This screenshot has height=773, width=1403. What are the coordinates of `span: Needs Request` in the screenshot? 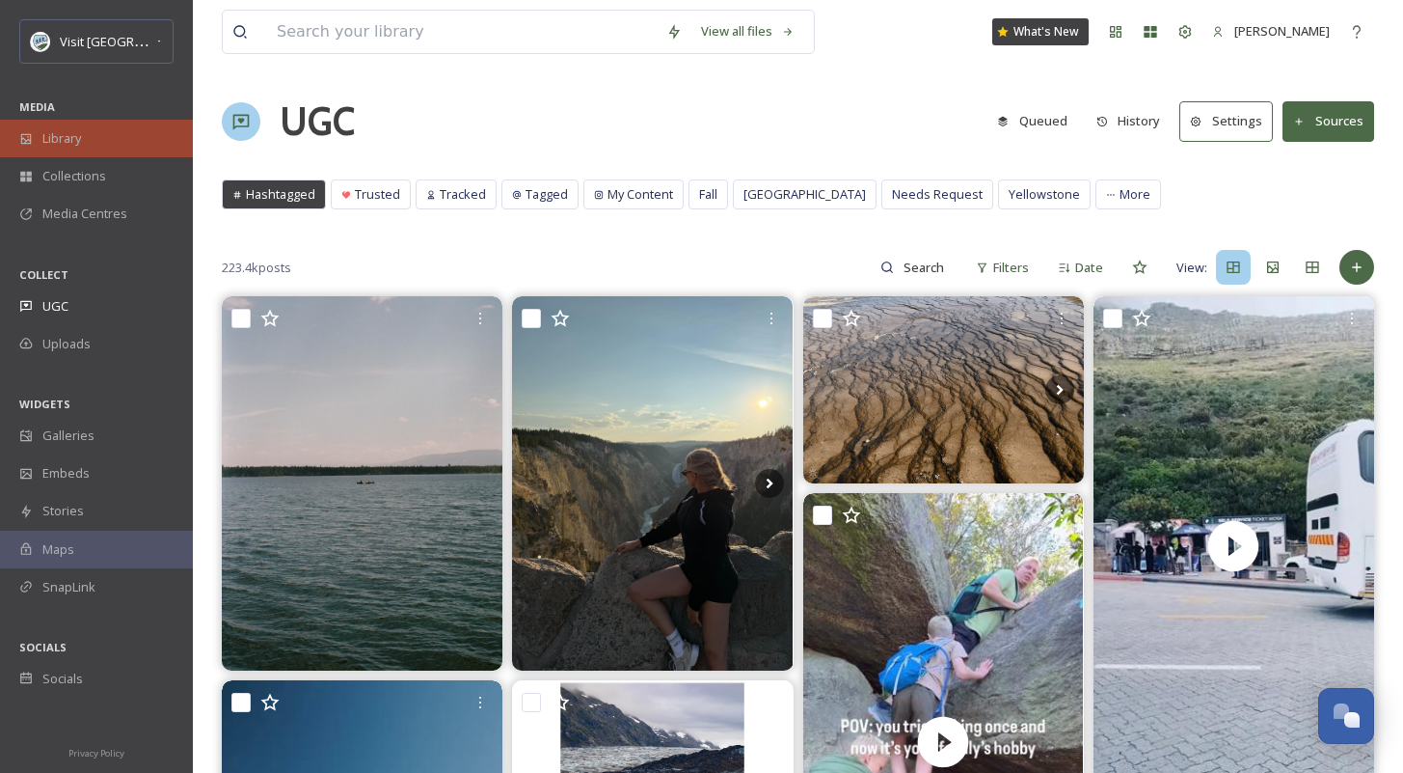 It's located at (937, 194).